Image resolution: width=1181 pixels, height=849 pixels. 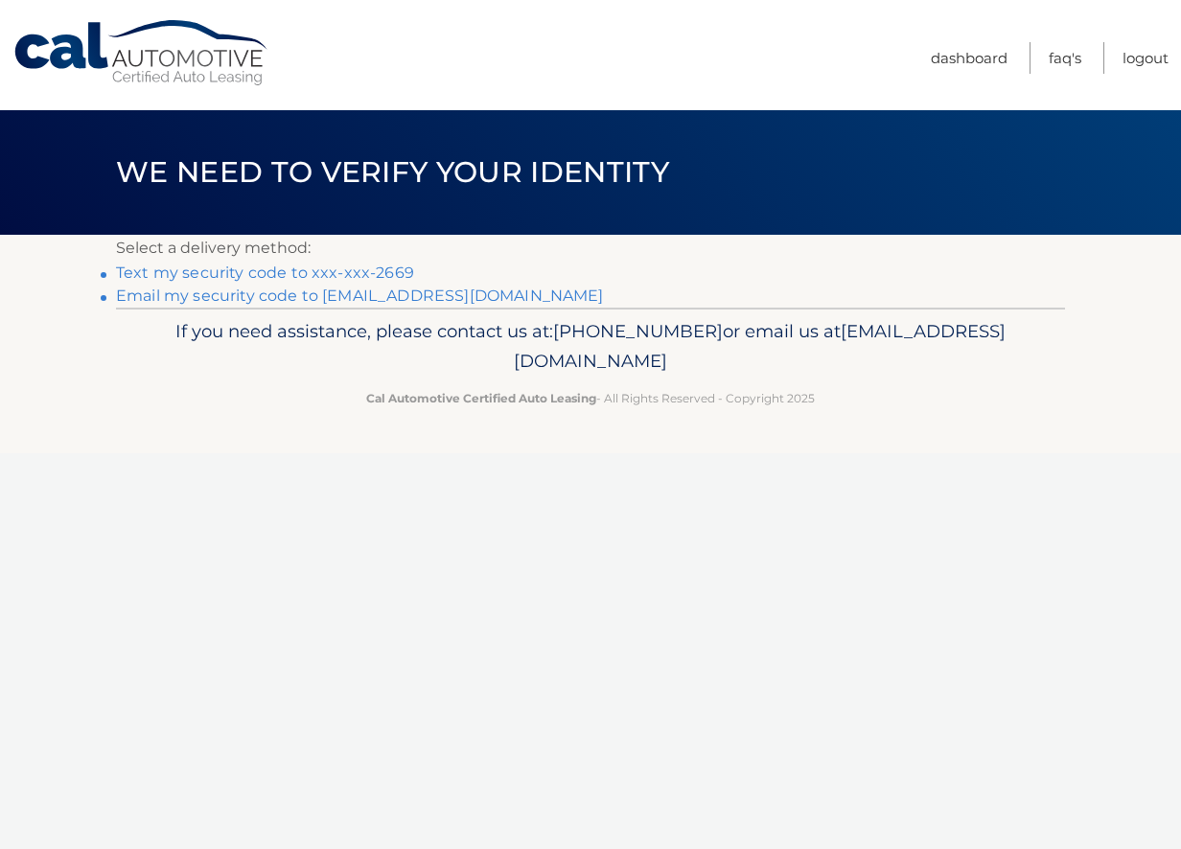 I want to click on p: If you need assistance, please contact us at: or email us at, so click(x=590, y=347).